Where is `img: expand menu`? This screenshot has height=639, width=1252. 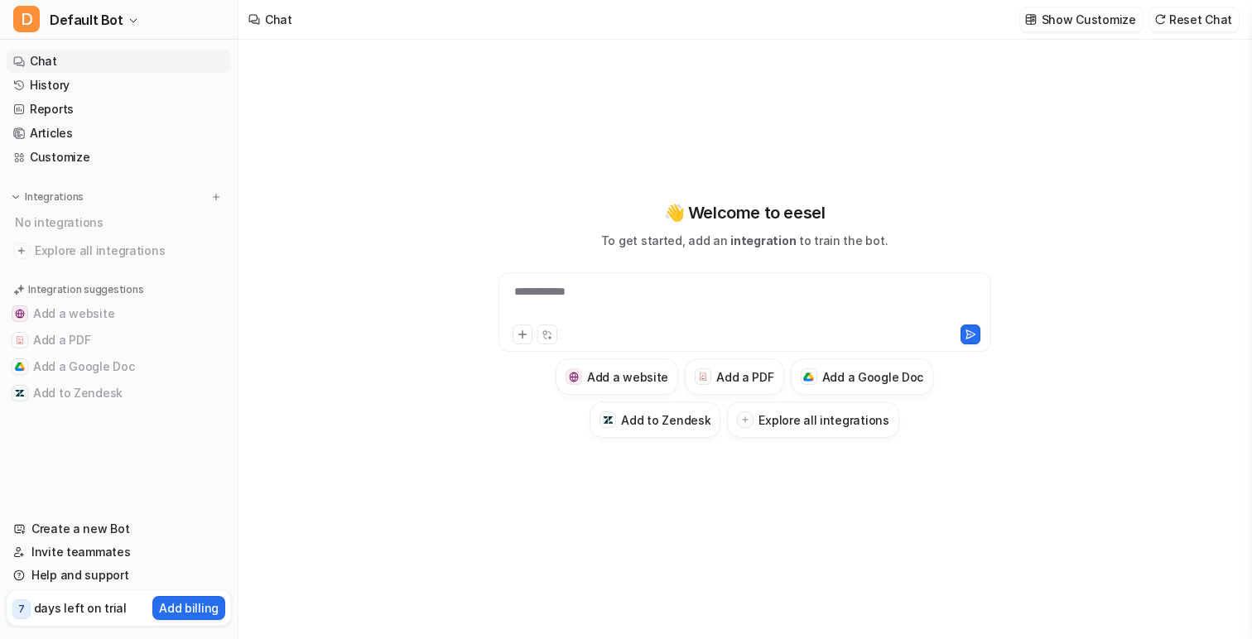 img: expand menu is located at coordinates (16, 197).